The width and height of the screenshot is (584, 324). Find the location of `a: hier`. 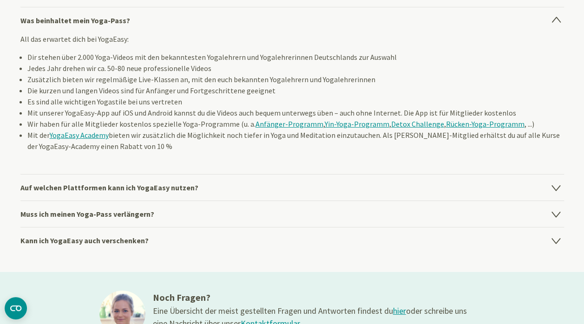

a: hier is located at coordinates (399, 311).